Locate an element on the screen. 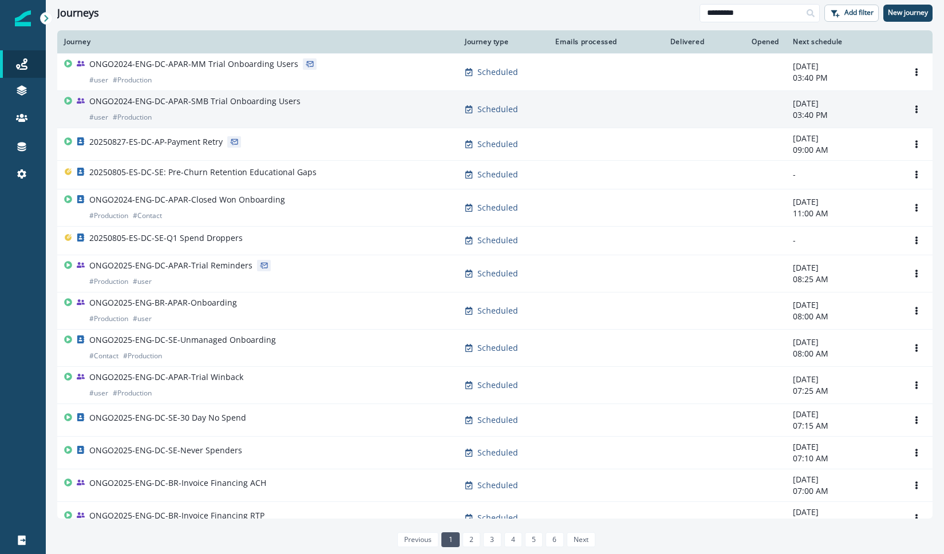 This screenshot has width=944, height=554. p: ONGO2025-ENG-DC-BR-Invoice Financing ACH is located at coordinates (178, 483).